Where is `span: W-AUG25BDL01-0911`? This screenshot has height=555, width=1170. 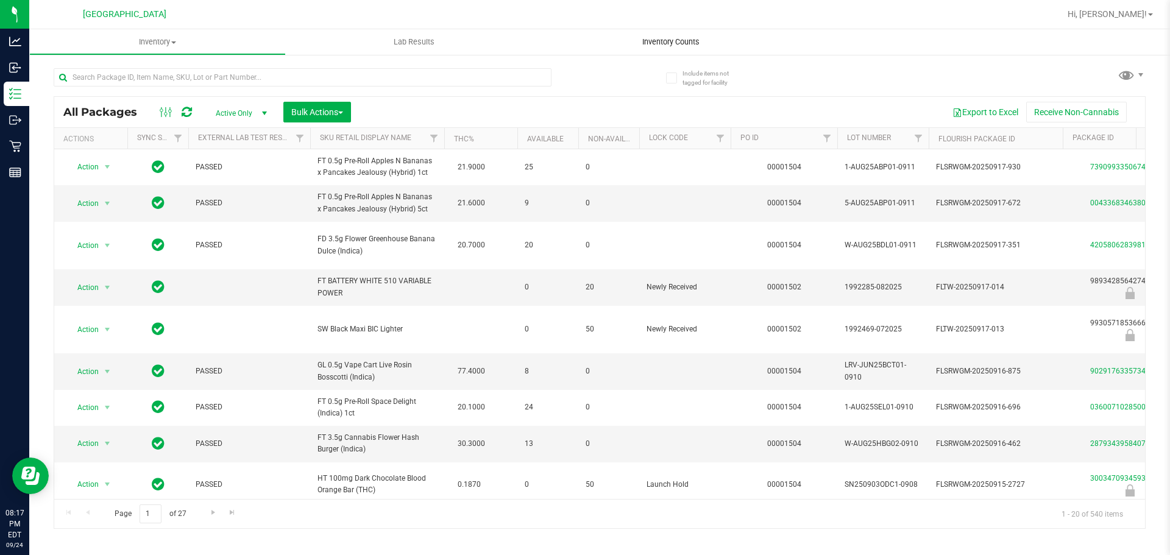
span: W-AUG25BDL01-0911 is located at coordinates (883, 245).